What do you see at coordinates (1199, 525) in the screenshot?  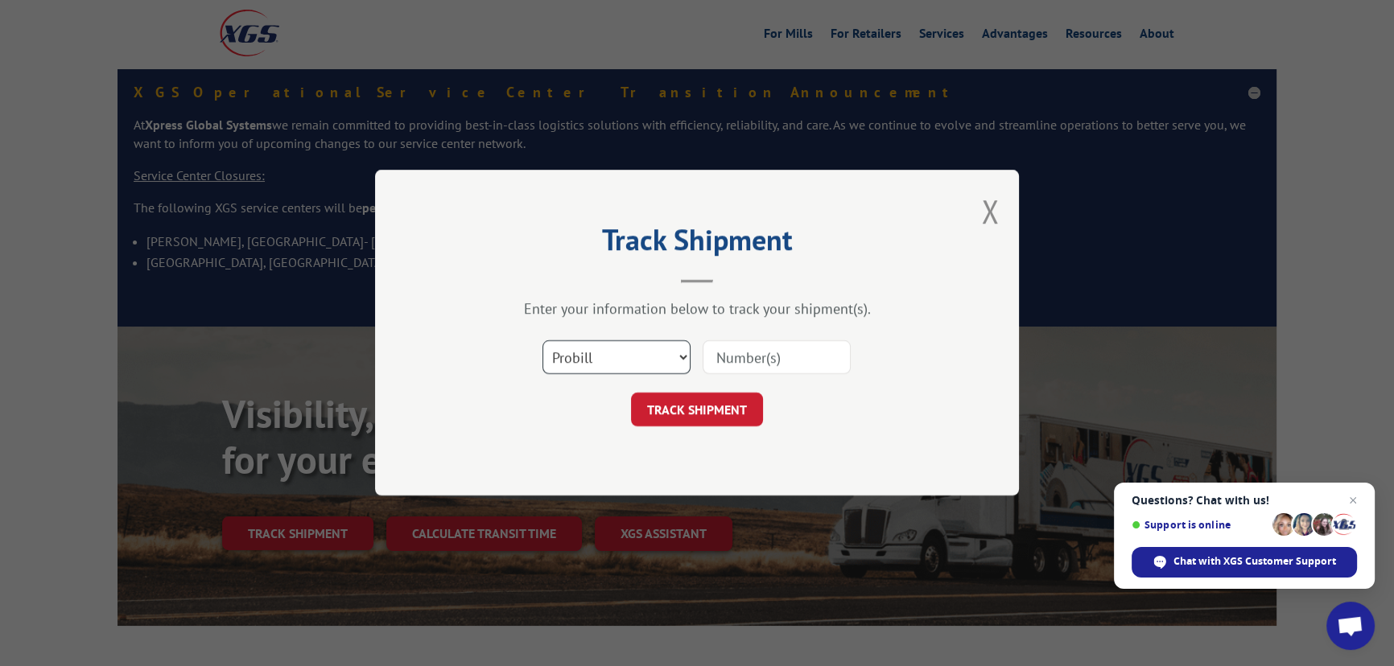 I see `span: Support is online` at bounding box center [1199, 525].